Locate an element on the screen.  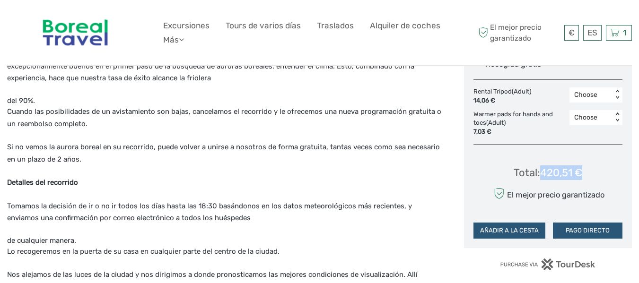
span: Si no vemos la aurora boreal en su recorrido, puede volver a unirse a nosotros de forma gratuita,... is located at coordinates (223, 153).